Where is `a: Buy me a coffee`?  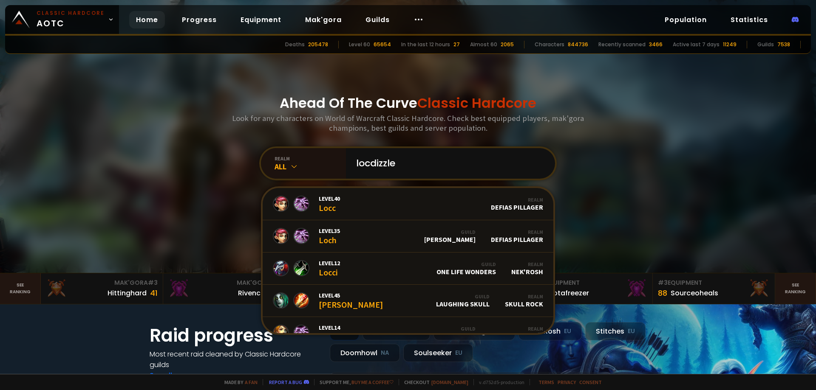 a: Buy me a coffee is located at coordinates (372, 382).